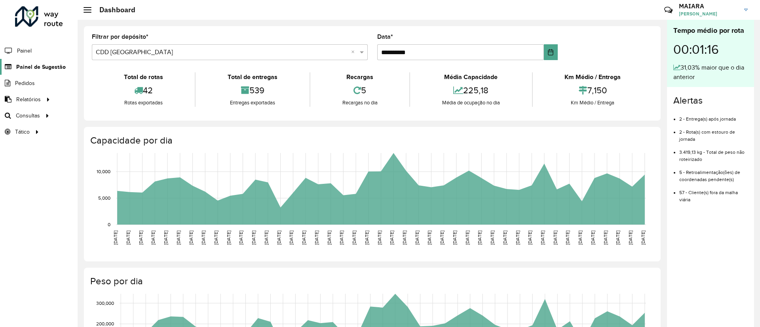  What do you see at coordinates (371, 281) in the screenshot?
I see `h4: Peso por dia` at bounding box center [371, 281].